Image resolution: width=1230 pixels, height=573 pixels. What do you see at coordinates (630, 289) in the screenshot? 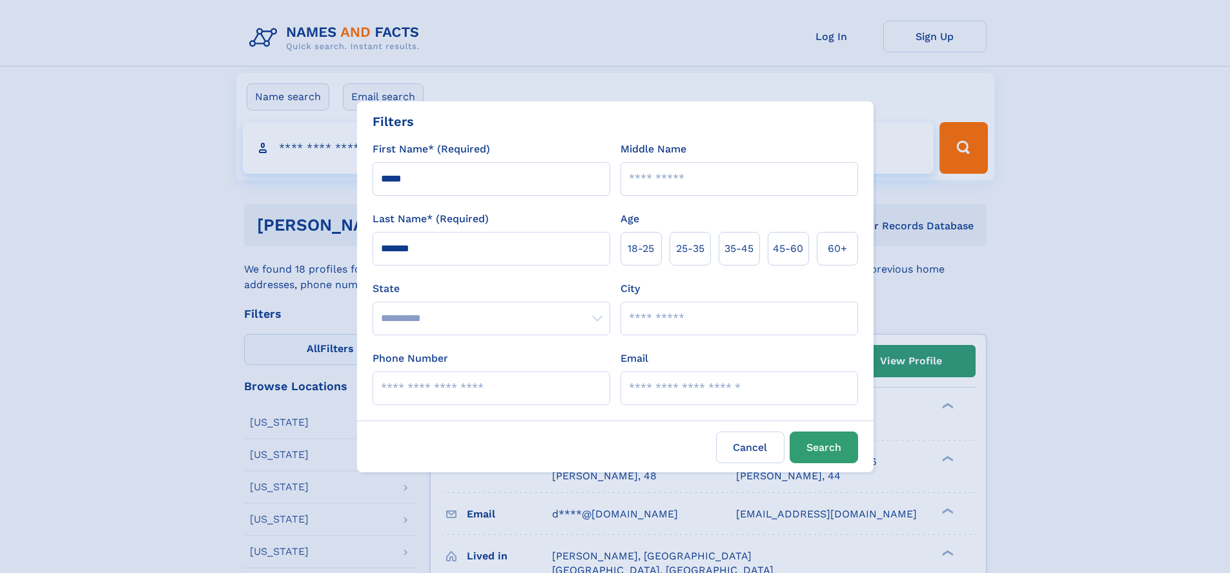
I see `label: City` at bounding box center [630, 289].